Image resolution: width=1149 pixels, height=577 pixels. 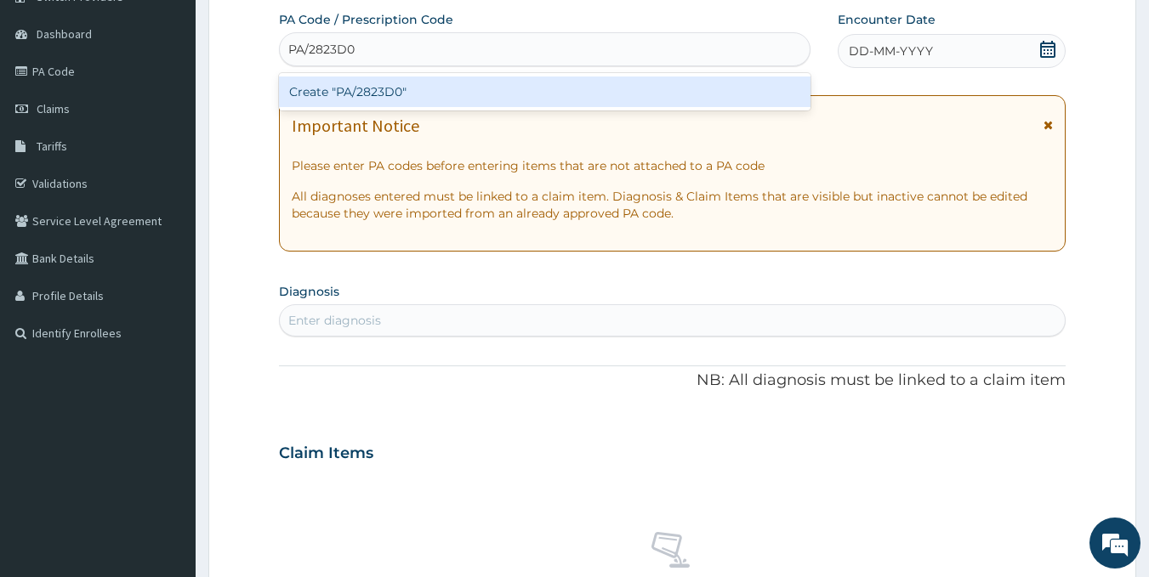 I want to click on p: Please enter PA codes before entering items that are not attached to a PA code, so click(x=673, y=166).